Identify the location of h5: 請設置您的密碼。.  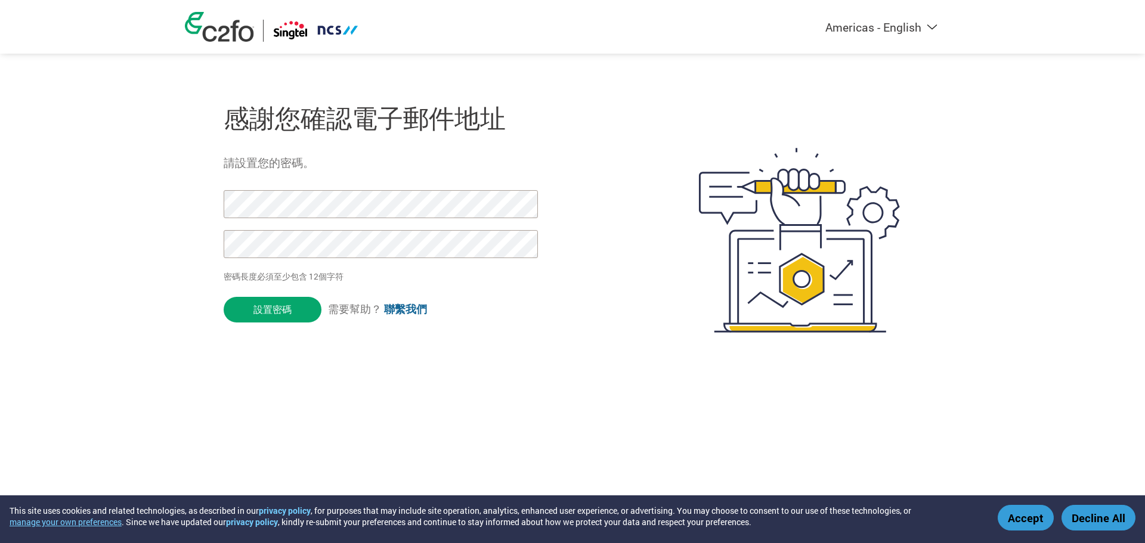
(433, 163).